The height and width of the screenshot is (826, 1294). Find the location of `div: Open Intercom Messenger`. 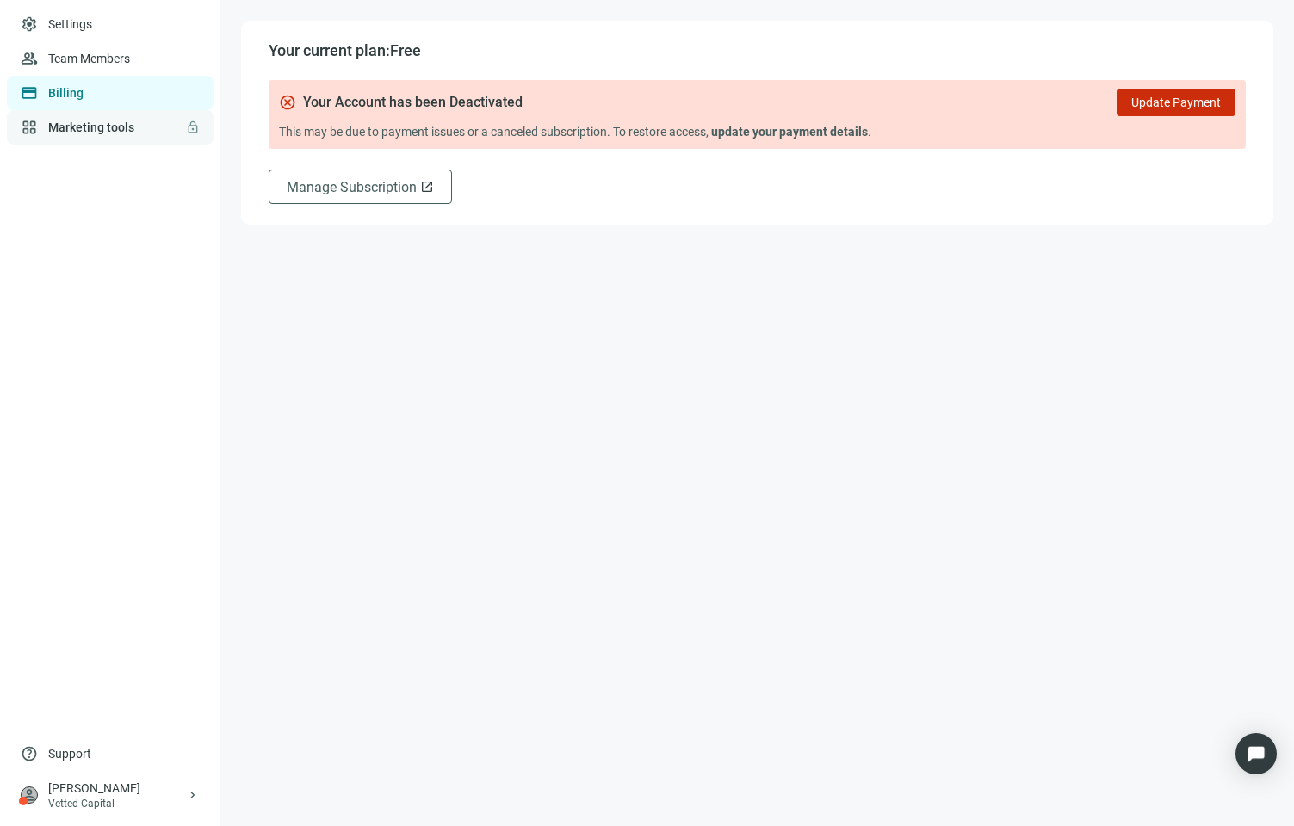

div: Open Intercom Messenger is located at coordinates (1256, 754).